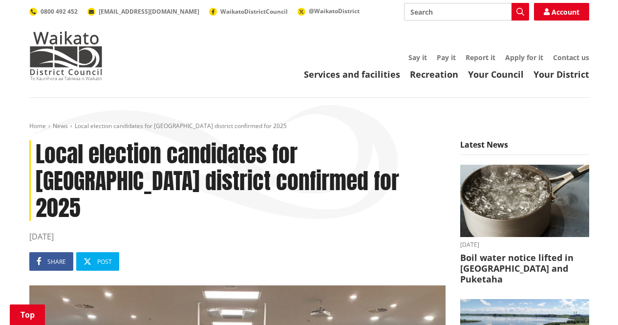 The height and width of the screenshot is (325, 618). I want to click on span: WaikatoDistrictCouncil, so click(254, 11).